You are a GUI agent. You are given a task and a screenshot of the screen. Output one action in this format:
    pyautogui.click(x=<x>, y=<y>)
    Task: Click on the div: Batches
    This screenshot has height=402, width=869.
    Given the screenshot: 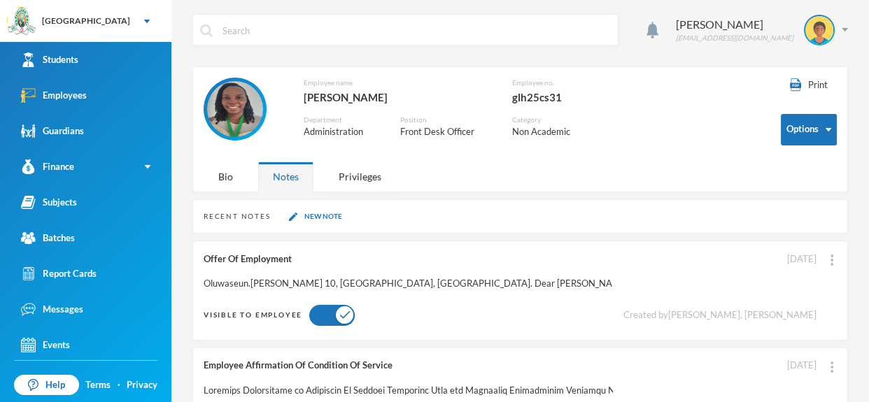 What is the action you would take?
    pyautogui.click(x=48, y=238)
    